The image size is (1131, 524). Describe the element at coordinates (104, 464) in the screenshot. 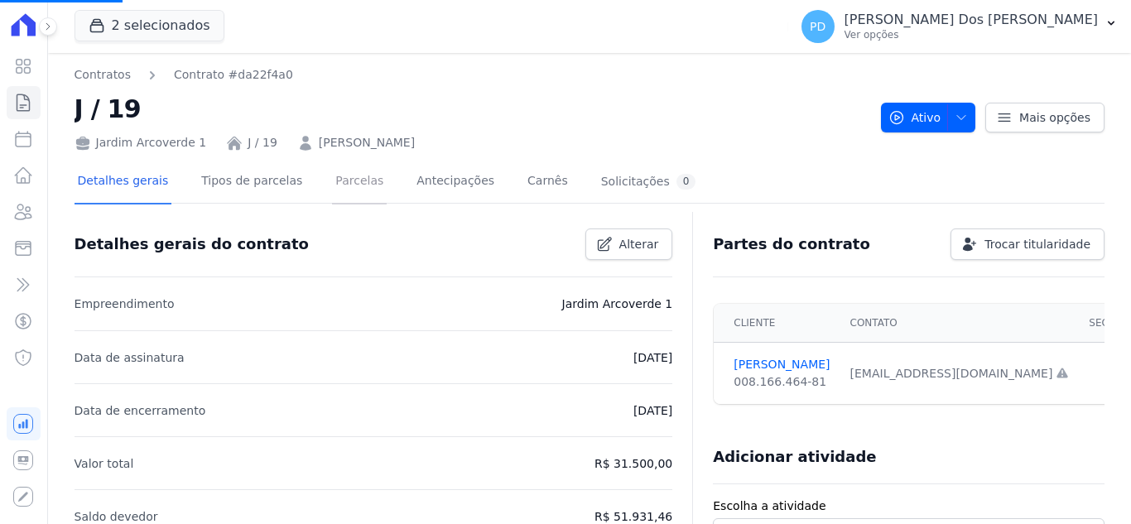

I see `p: Valor total` at that location.